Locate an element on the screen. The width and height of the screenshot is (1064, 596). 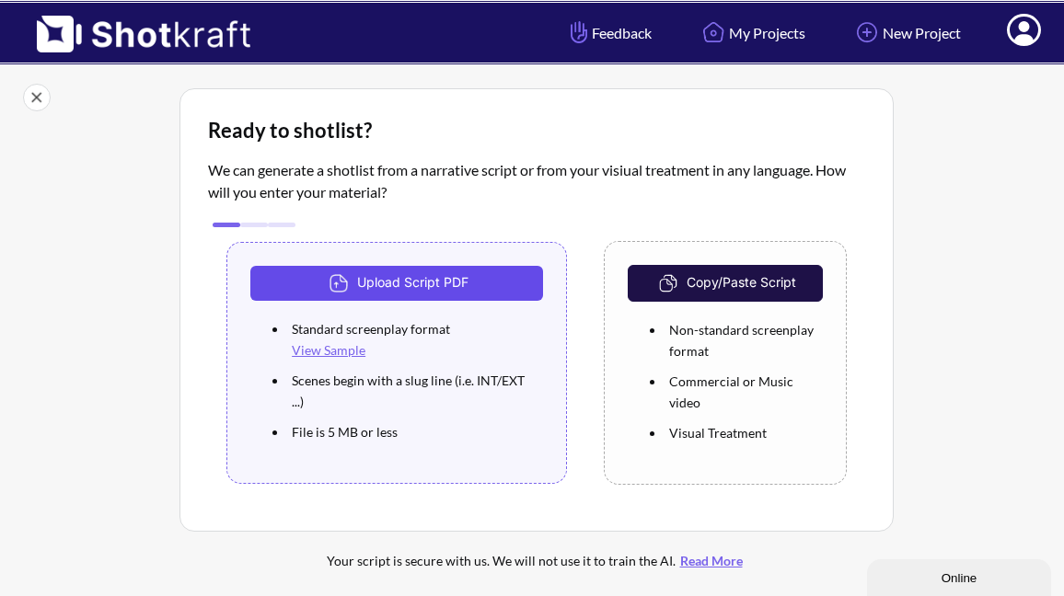
img: Hand Icon is located at coordinates (579, 32).